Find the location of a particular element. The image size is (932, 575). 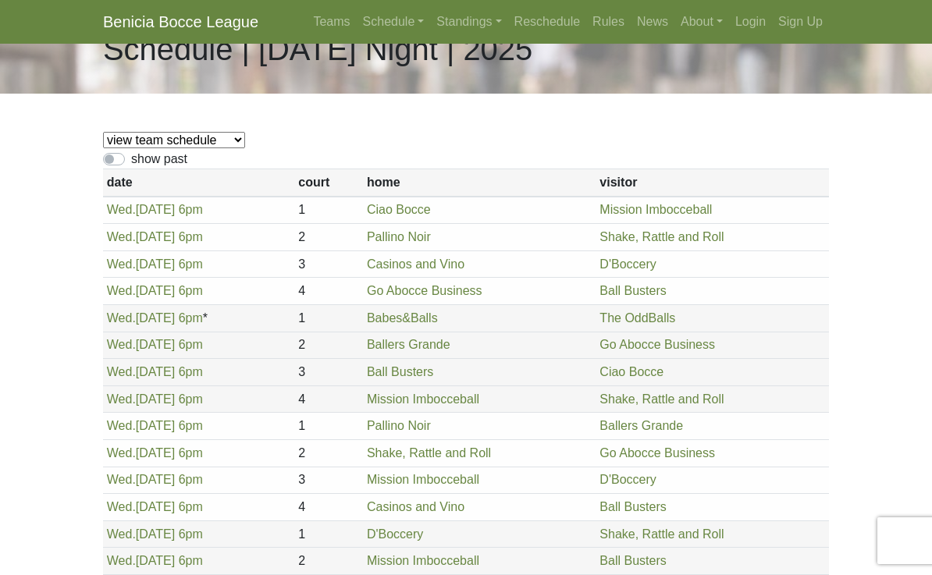

a: News is located at coordinates (653, 22).